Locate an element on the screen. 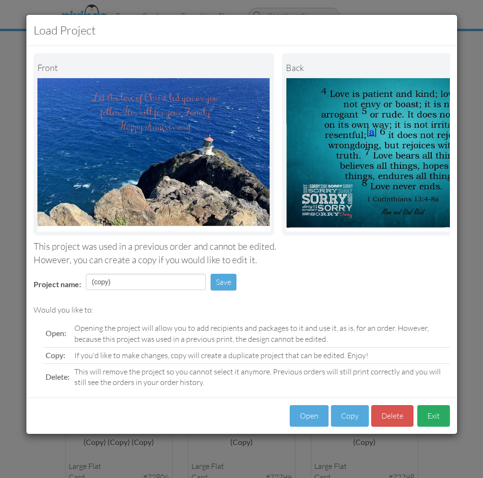  div: Would you like to: is located at coordinates (242, 310).